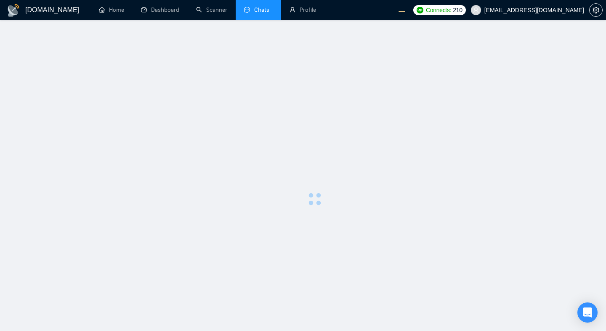 The height and width of the screenshot is (331, 606). What do you see at coordinates (438, 10) in the screenshot?
I see `span: Connects:` at bounding box center [438, 10].